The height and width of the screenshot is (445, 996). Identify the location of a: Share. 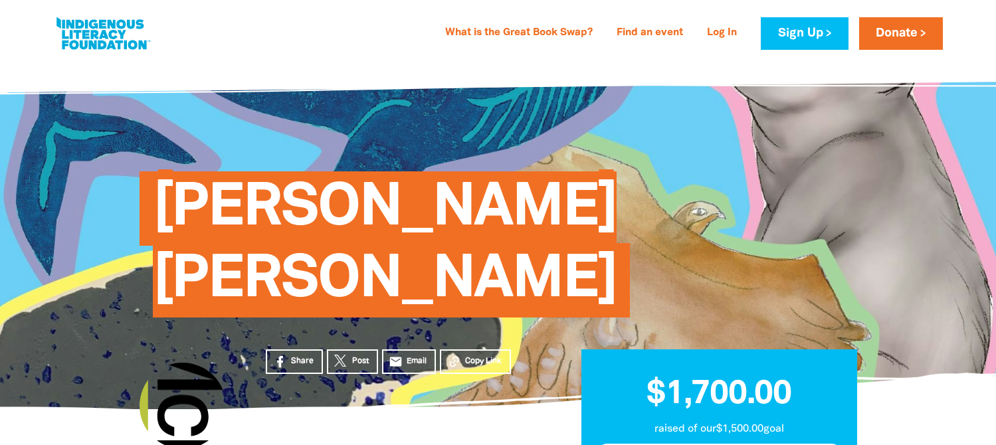
(294, 361).